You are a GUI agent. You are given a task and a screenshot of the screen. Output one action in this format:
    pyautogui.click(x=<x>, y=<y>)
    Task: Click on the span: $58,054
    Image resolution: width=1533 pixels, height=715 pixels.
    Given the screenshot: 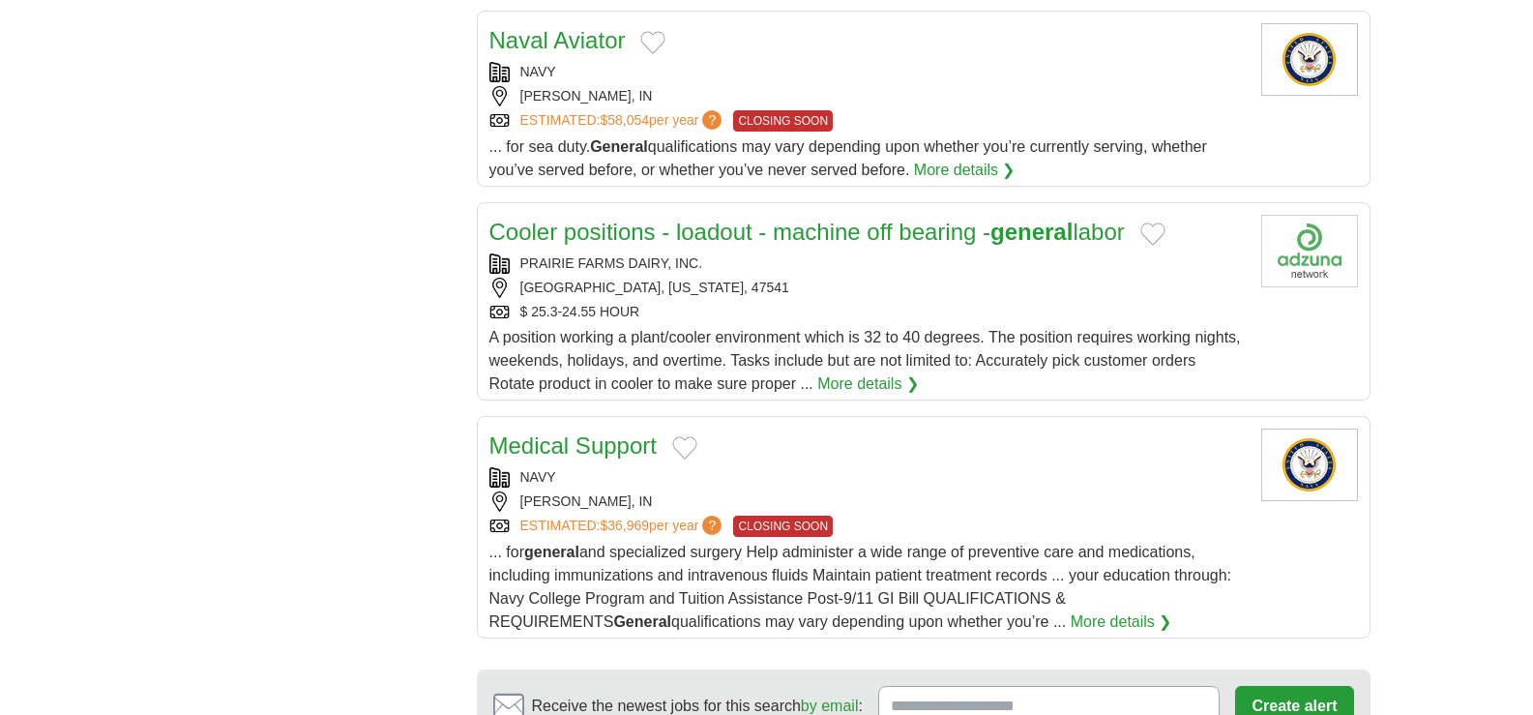 What is the action you would take?
    pyautogui.click(x=624, y=120)
    